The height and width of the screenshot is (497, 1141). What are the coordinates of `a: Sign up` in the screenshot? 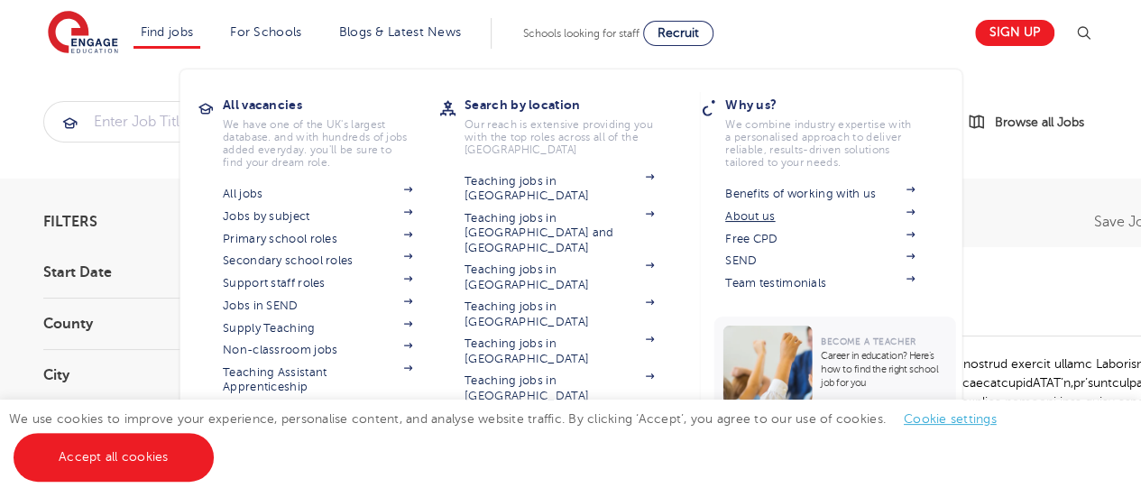 It's located at (1015, 32).